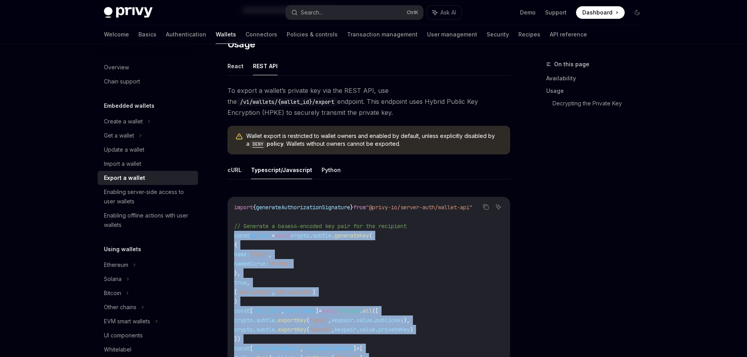  What do you see at coordinates (251, 264) in the screenshot?
I see `span: namedCurve:` at bounding box center [251, 264].